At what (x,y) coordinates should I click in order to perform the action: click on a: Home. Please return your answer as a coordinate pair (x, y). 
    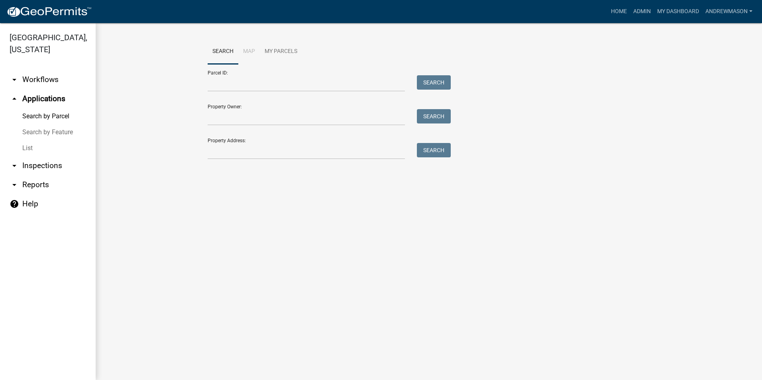
    Looking at the image, I should click on (619, 12).